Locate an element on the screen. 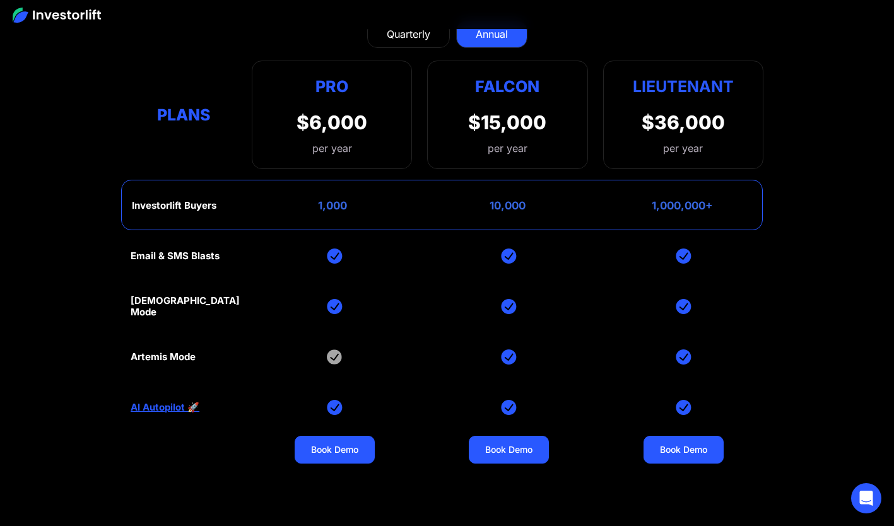 The image size is (894, 526). div: Quarterly is located at coordinates (408, 34).